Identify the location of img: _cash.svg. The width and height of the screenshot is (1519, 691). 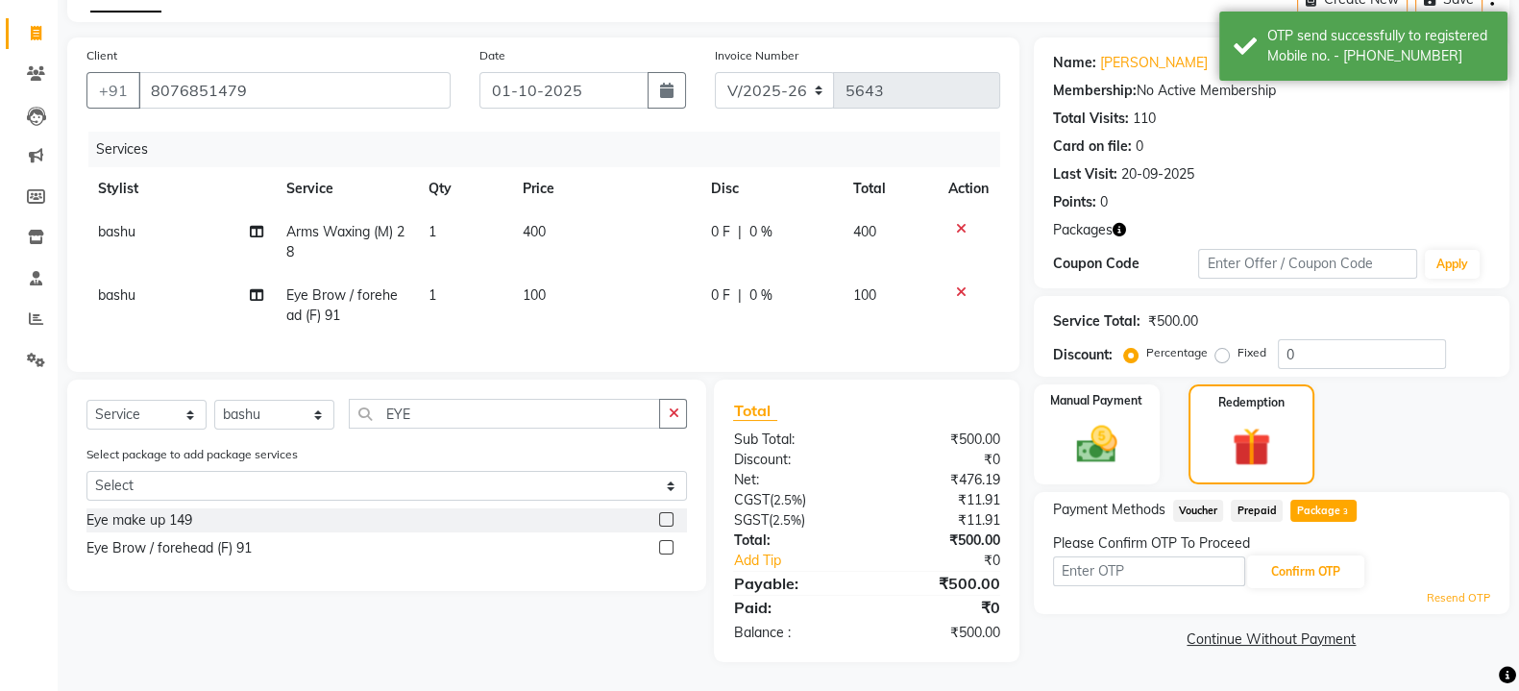
(1097, 444).